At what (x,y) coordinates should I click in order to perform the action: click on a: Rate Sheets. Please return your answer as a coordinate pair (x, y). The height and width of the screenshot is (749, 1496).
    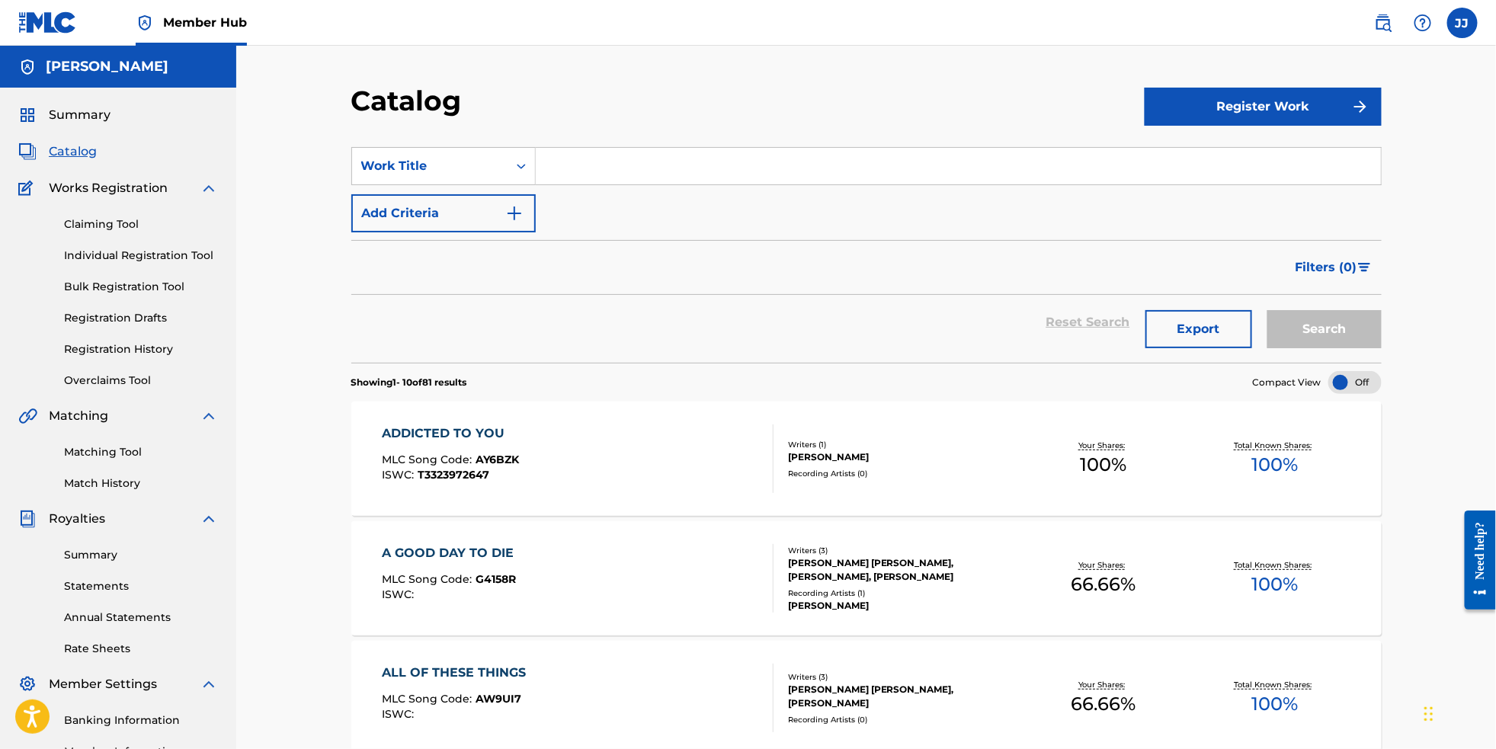
    Looking at the image, I should click on (141, 649).